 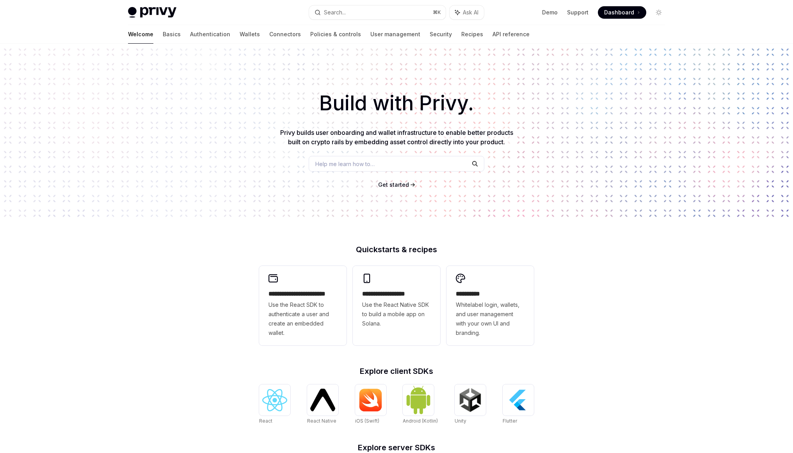 I want to click on img: React Native, so click(x=323, y=400).